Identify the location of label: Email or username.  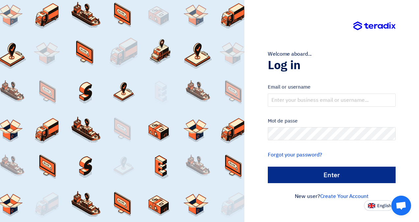
(332, 87).